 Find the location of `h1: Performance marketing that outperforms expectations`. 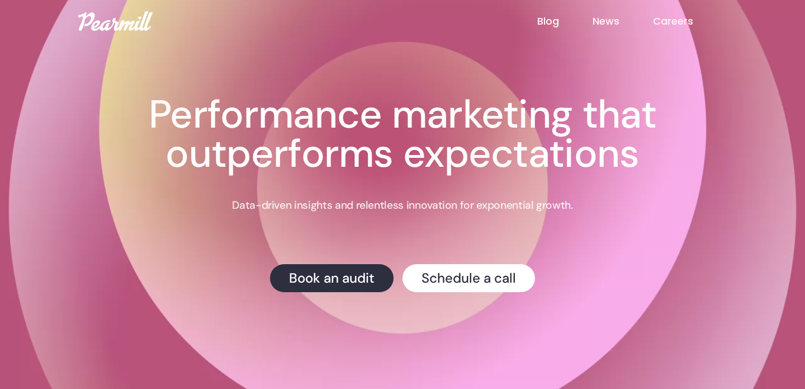

h1: Performance marketing that outperforms expectations is located at coordinates (403, 134).